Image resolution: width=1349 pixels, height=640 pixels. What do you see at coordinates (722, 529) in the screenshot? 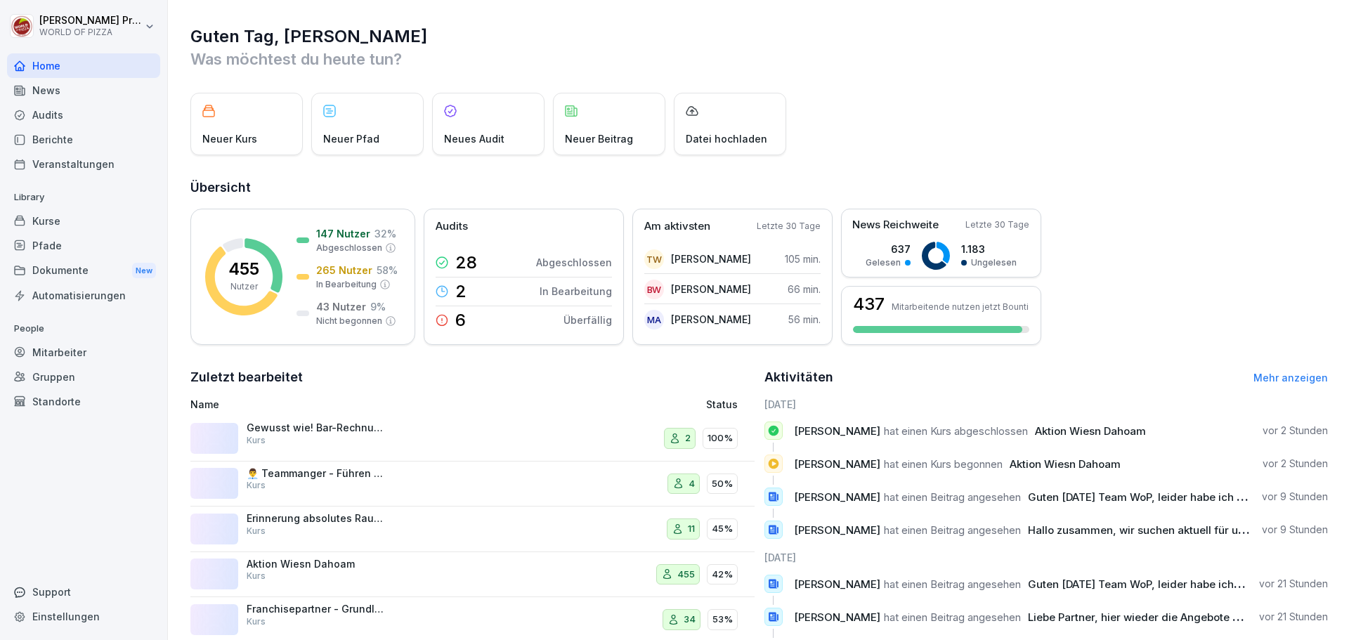
I see `p: 45%` at bounding box center [722, 529].